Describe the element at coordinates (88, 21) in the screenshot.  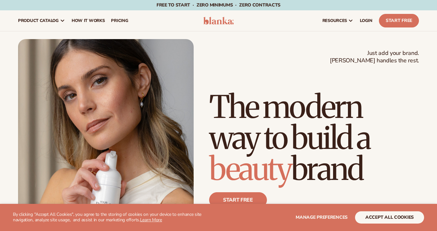
I see `a: How It Works` at that location.